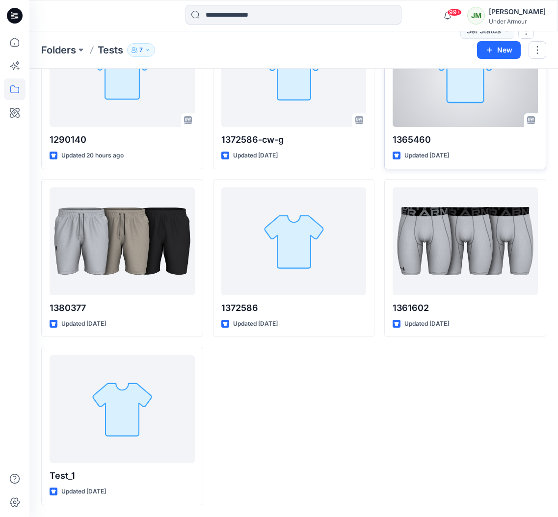 The height and width of the screenshot is (517, 558). What do you see at coordinates (476, 16) in the screenshot?
I see `div: JM` at bounding box center [476, 16].